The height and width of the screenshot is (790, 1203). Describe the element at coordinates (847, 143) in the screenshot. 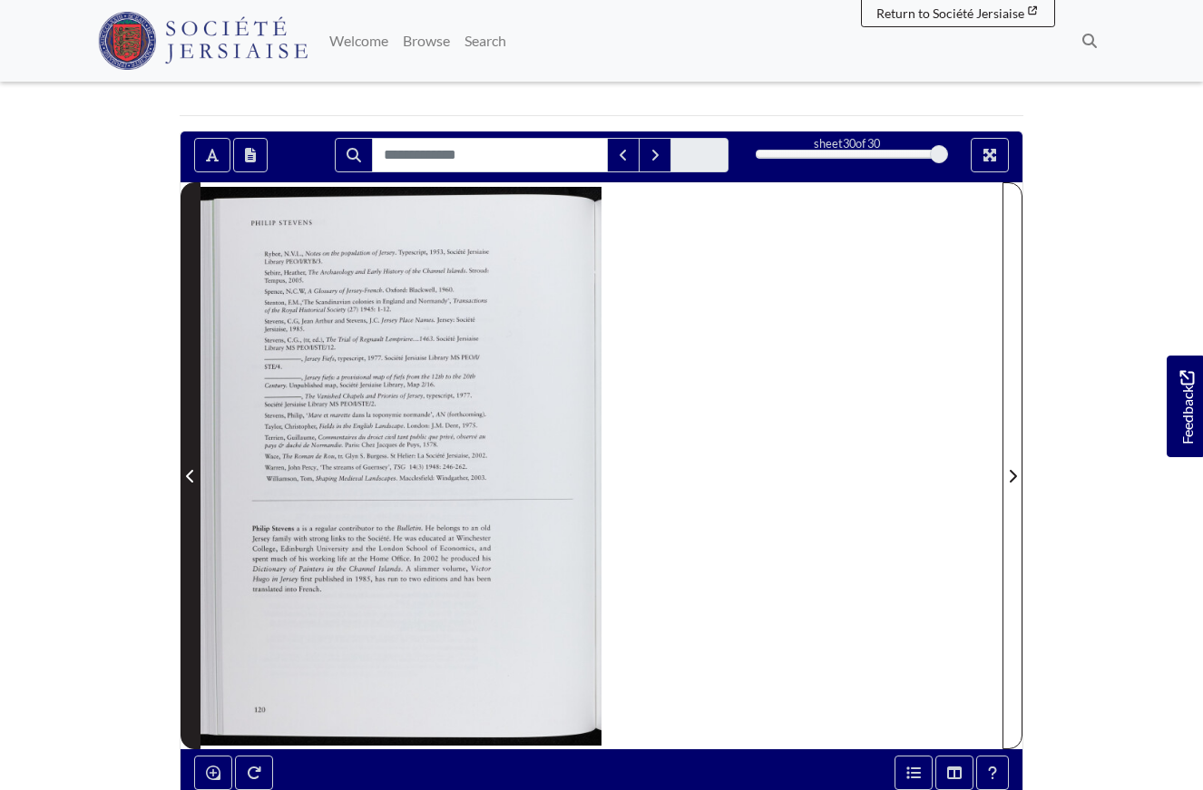

I see `div: sheet of 30` at that location.